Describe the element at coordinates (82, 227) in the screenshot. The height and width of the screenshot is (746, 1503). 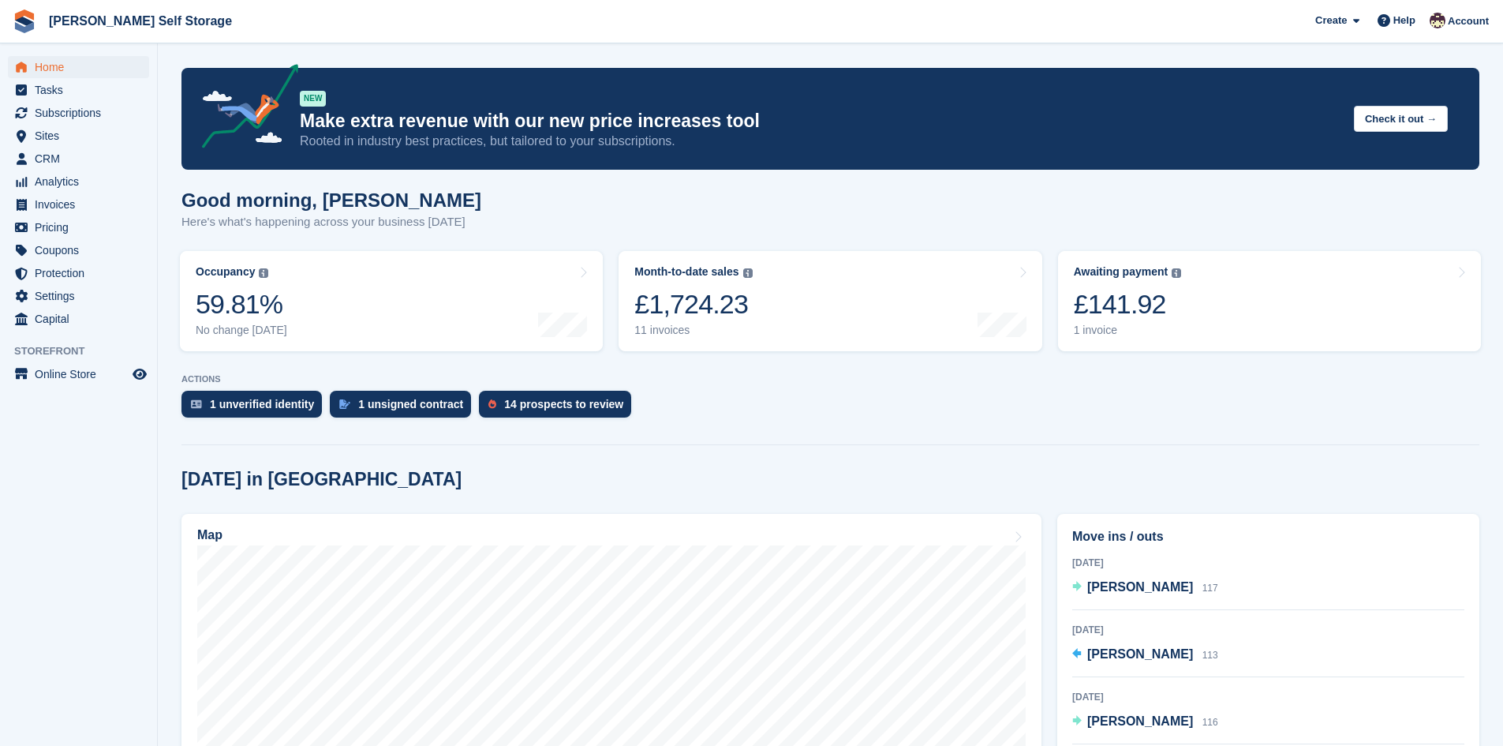
I see `span: Pricing` at that location.